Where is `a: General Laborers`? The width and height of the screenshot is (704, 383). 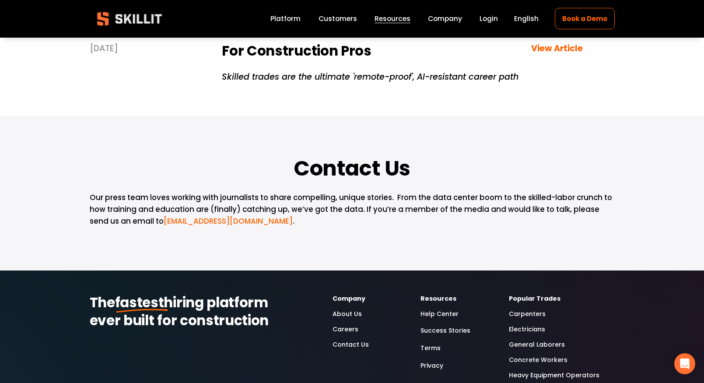 a: General Laborers is located at coordinates (537, 345).